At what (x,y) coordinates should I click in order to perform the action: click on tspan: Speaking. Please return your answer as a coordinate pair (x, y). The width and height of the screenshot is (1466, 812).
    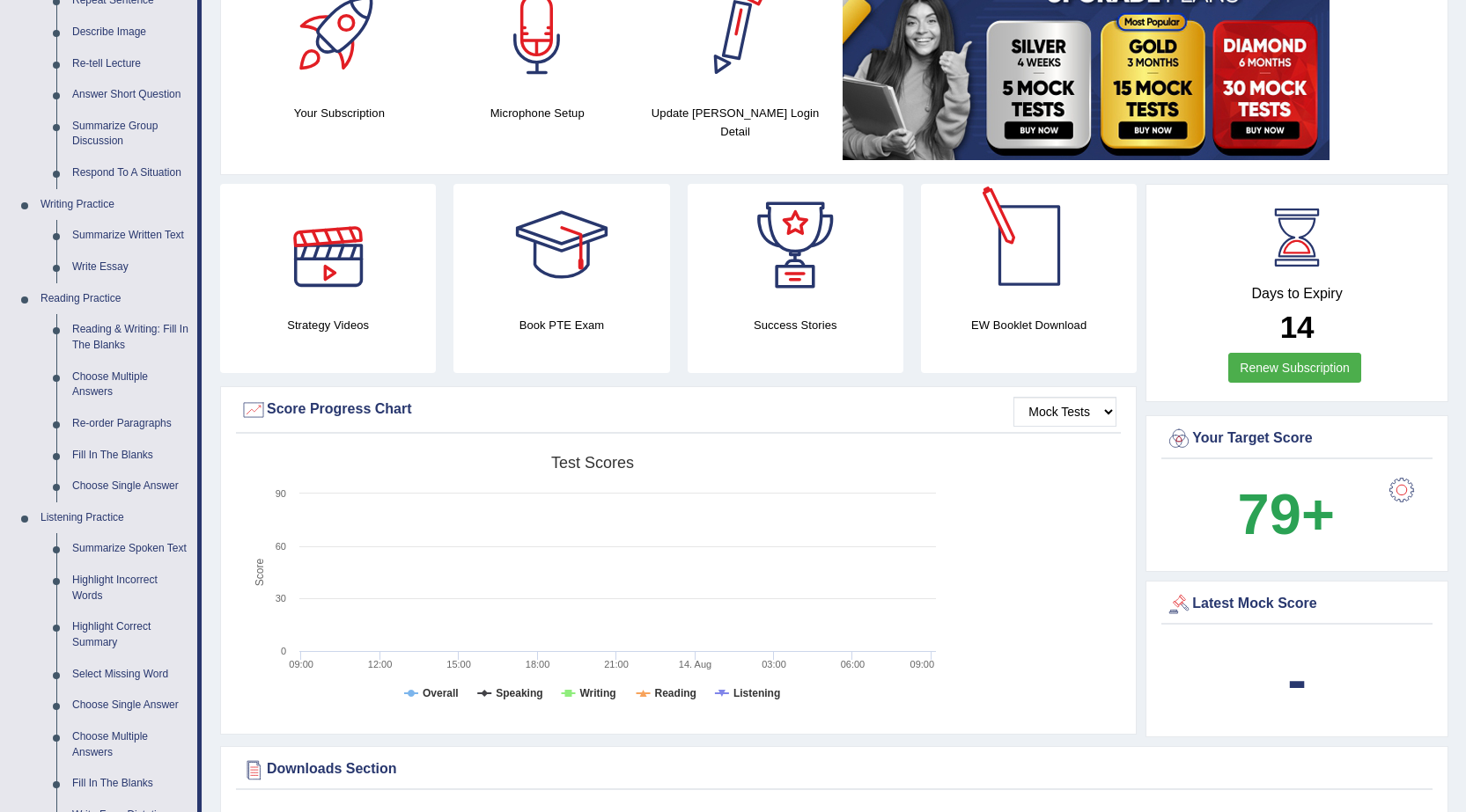
    Looking at the image, I should click on (519, 693).